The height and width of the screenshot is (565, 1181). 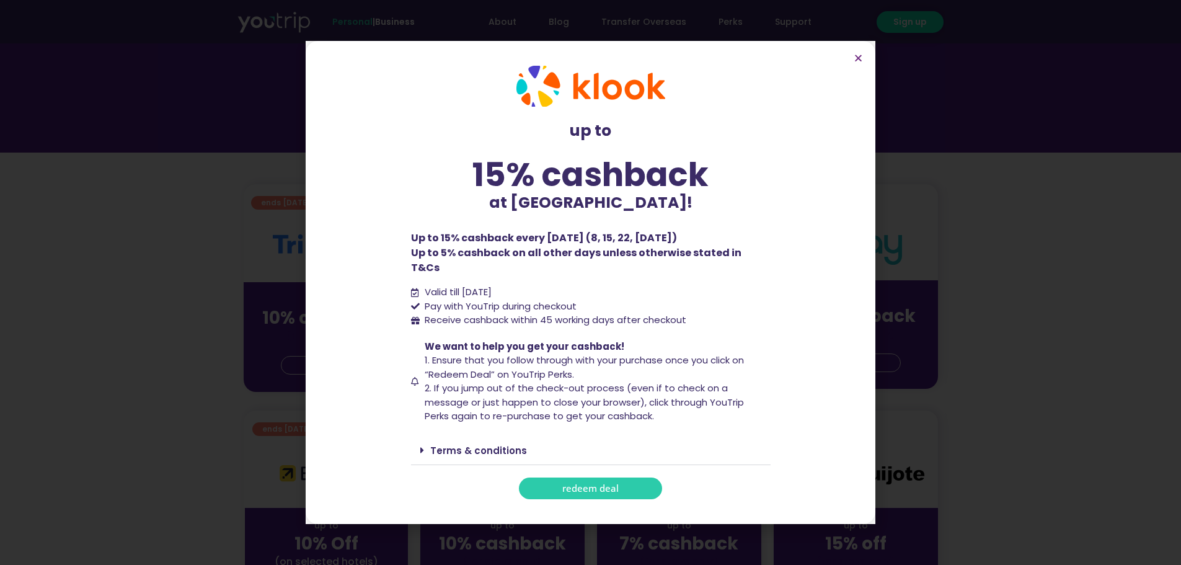 I want to click on span: redeem deal, so click(x=590, y=488).